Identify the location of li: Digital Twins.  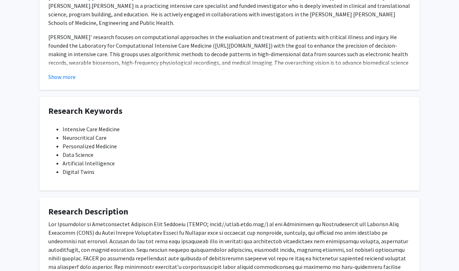
(236, 172).